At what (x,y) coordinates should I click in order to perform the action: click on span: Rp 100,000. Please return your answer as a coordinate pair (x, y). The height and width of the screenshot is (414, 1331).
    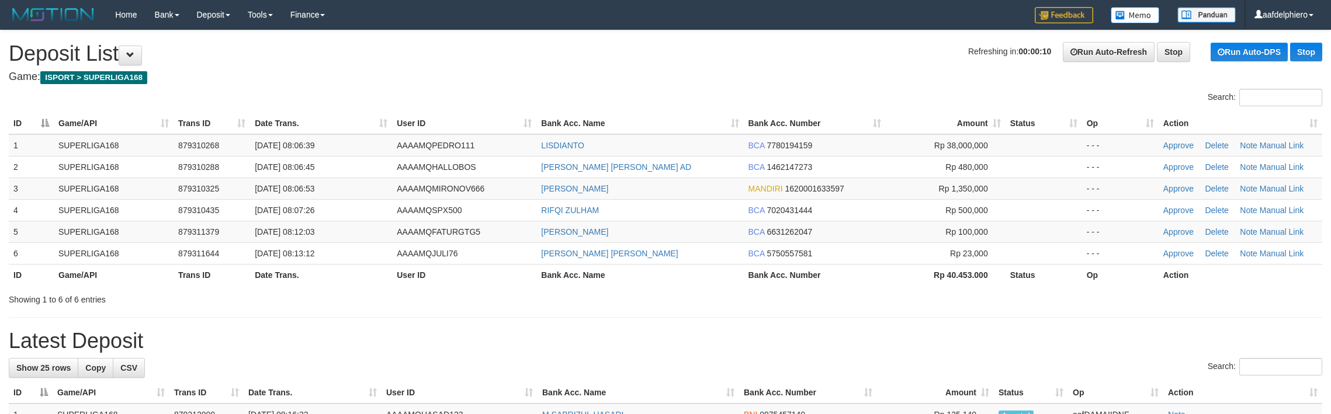
    Looking at the image, I should click on (966, 232).